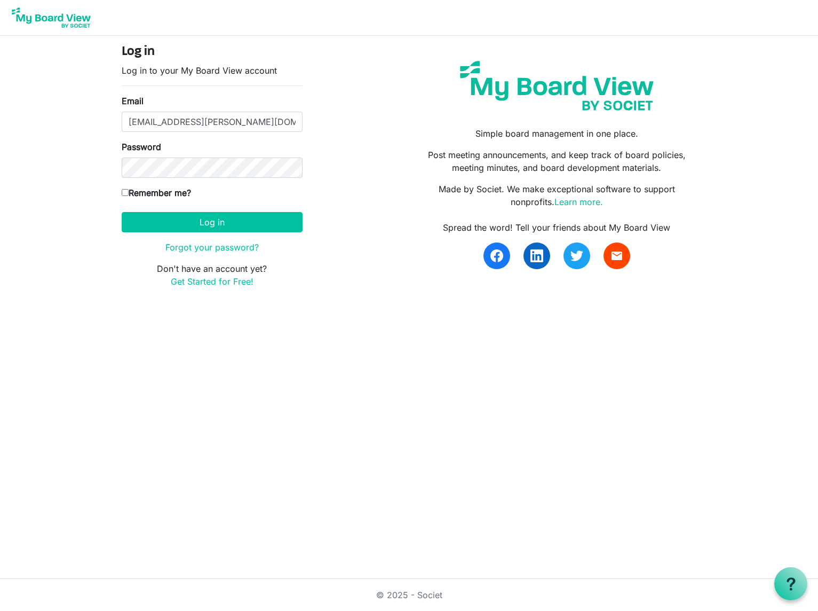  What do you see at coordinates (212, 247) in the screenshot?
I see `a: Forgot your password?` at bounding box center [212, 247].